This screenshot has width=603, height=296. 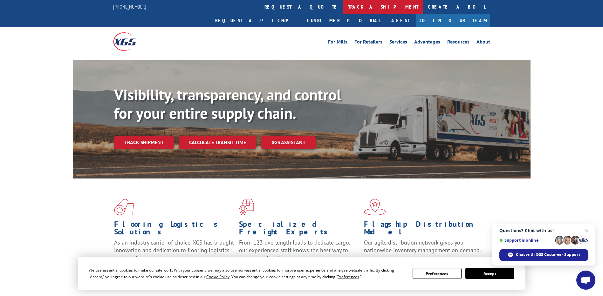 What do you see at coordinates (302, 274) in the screenshot?
I see `div: Cookie Consent Prompt` at bounding box center [302, 274].